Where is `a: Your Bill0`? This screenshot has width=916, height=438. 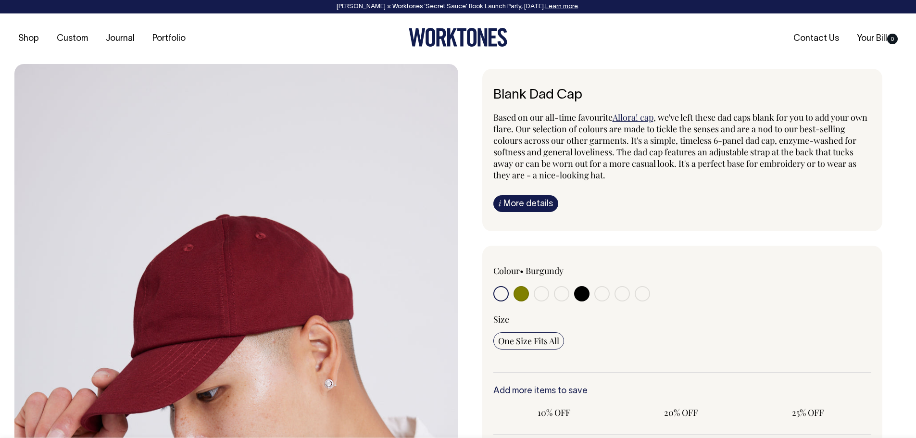 a: Your Bill0 is located at coordinates (877, 38).